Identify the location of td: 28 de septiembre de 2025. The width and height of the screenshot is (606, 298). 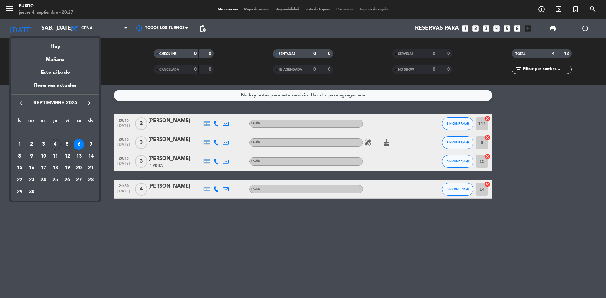
(91, 180).